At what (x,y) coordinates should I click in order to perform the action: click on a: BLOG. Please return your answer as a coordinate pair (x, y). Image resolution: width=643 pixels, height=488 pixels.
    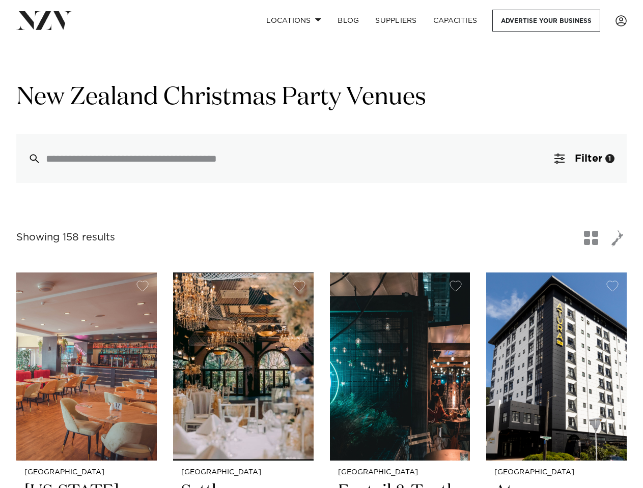
    Looking at the image, I should click on (348, 20).